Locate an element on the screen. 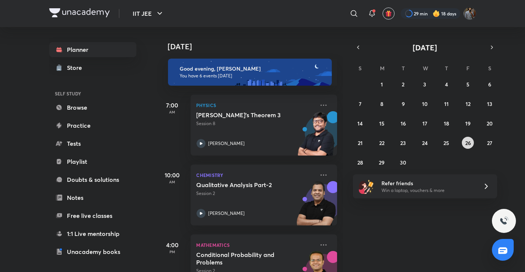 The width and height of the screenshot is (525, 272). h5: Qualitative Analysis Part-2 is located at coordinates (243, 185).